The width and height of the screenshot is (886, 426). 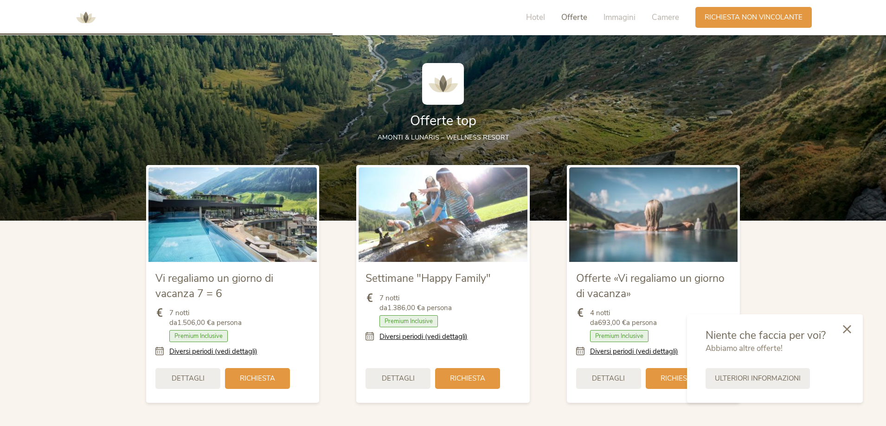 What do you see at coordinates (428, 278) in the screenshot?
I see `span: Settimane "Happy Family"` at bounding box center [428, 278].